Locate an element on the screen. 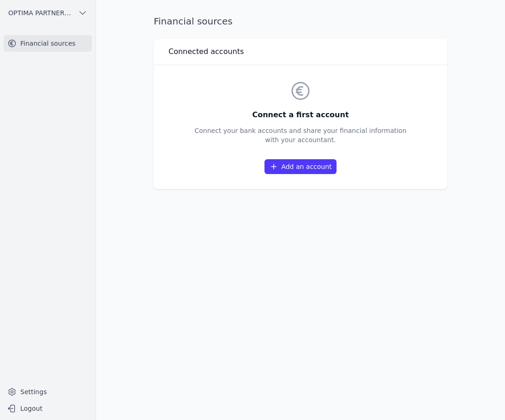 Image resolution: width=505 pixels, height=420 pixels. a: Settings is located at coordinates (48, 392).